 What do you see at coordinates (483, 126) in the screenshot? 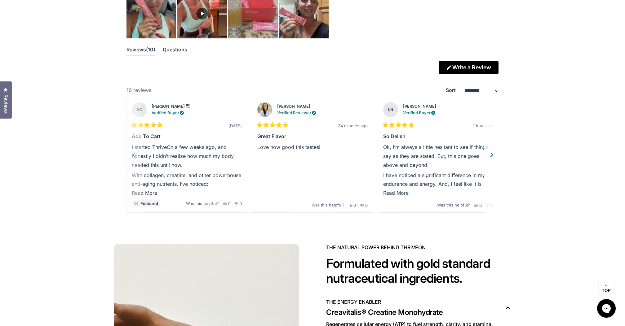
I see `span: 1 hour ago` at bounding box center [483, 126].